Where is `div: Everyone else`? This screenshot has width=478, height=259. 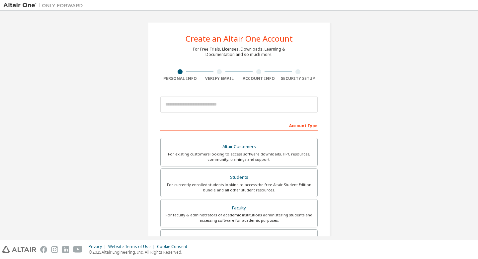
div: Everyone else is located at coordinates (239, 238).